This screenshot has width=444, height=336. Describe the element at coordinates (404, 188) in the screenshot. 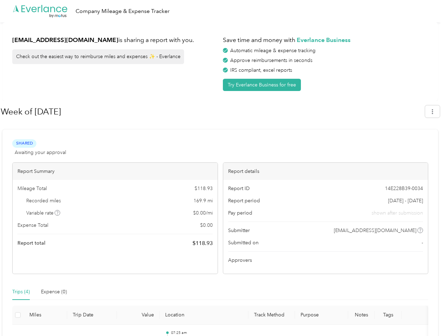

I see `span: 14E228B39-0034` at that location.